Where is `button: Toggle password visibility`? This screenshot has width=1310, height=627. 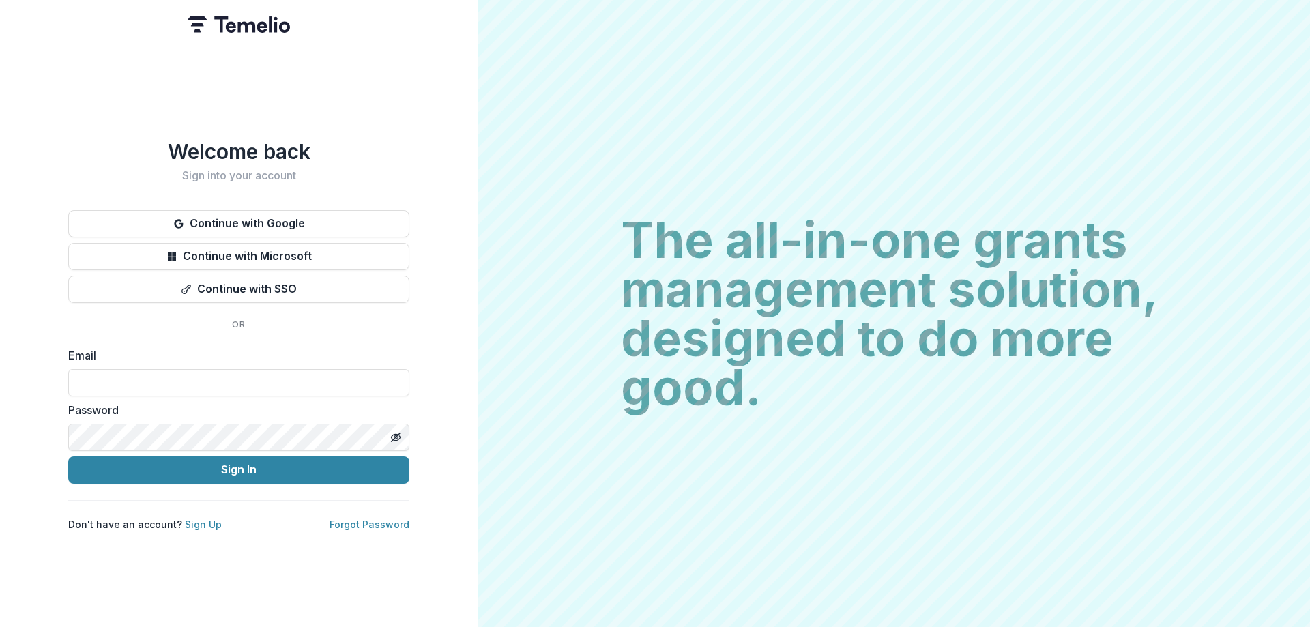
button: Toggle password visibility is located at coordinates (396, 437).